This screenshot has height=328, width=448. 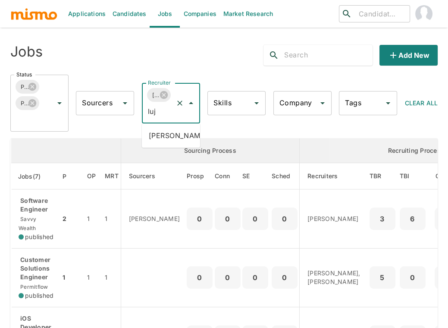 I want to click on div: Public, so click(x=27, y=103).